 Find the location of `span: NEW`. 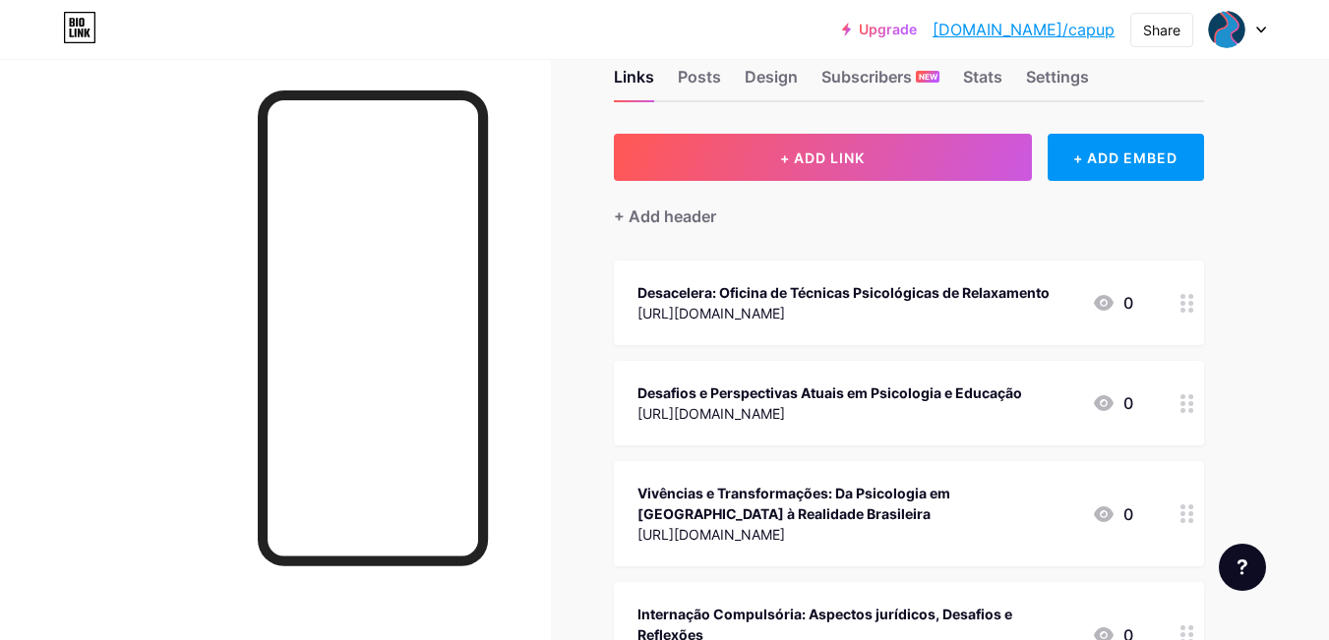

span: NEW is located at coordinates (927, 77).